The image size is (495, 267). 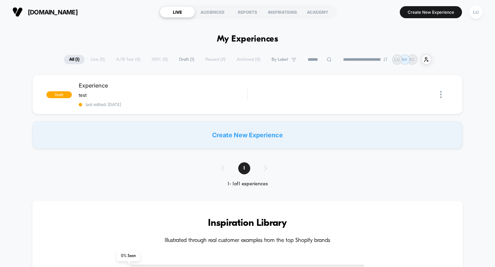 I want to click on button: Create New Experience, so click(x=431, y=12).